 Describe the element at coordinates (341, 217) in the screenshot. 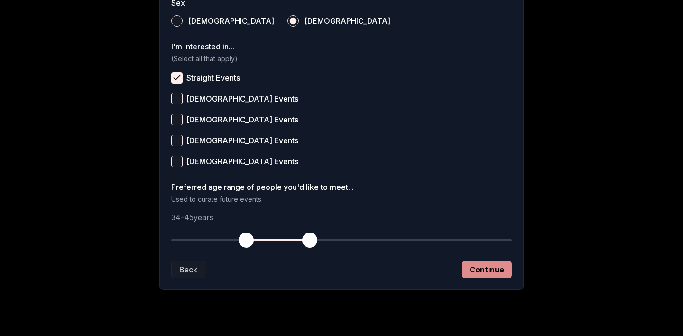

I see `p: 34 - 45 years` at that location.